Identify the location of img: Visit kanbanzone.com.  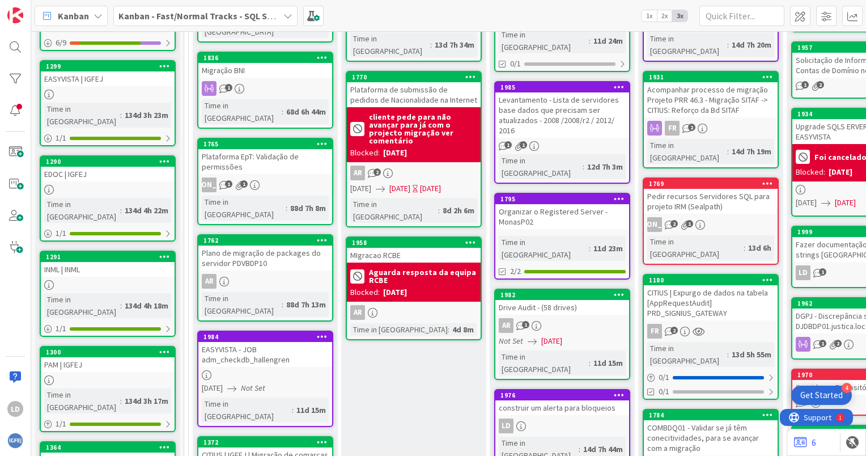
(15, 15).